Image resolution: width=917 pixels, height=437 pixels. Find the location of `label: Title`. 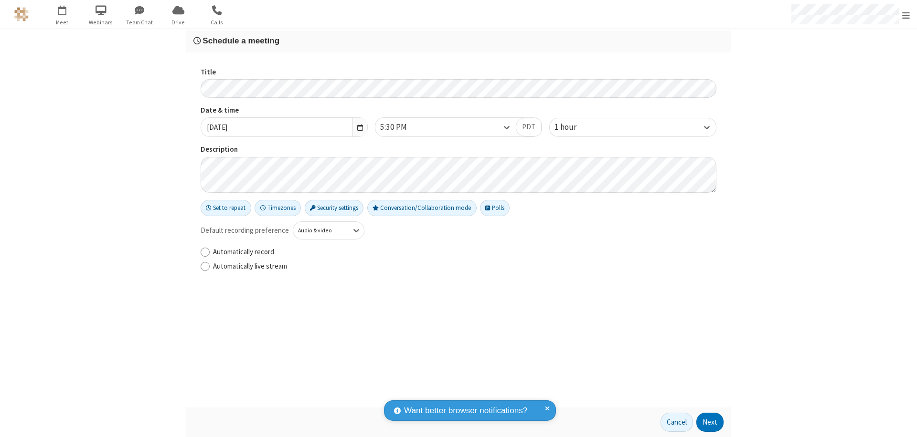

label: Title is located at coordinates (458, 72).